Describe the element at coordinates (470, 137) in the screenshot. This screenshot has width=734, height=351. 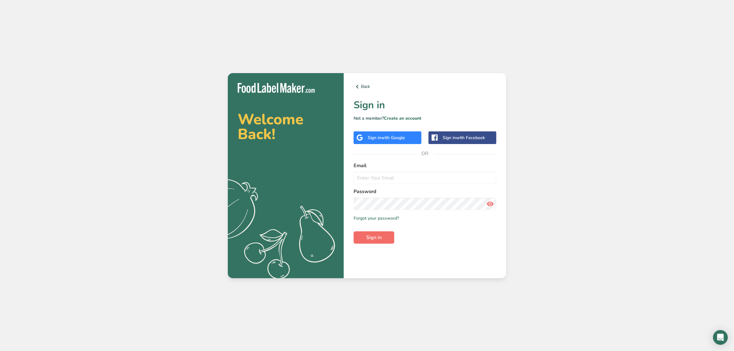
I see `span: with Facebook` at that location.